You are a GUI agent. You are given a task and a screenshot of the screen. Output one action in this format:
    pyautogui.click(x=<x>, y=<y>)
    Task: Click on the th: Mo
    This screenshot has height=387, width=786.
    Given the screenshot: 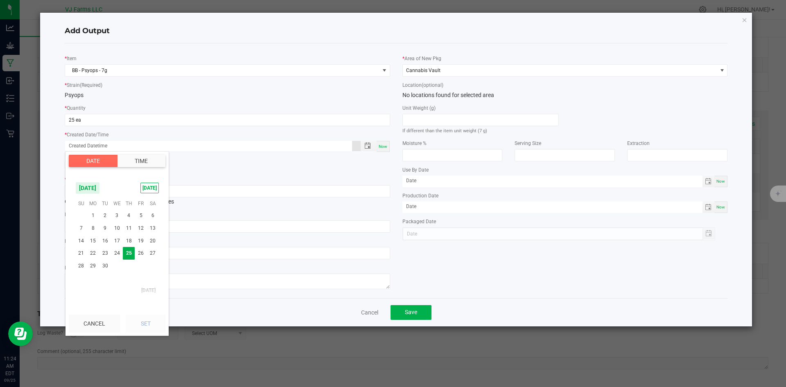 What is the action you would take?
    pyautogui.click(x=93, y=204)
    